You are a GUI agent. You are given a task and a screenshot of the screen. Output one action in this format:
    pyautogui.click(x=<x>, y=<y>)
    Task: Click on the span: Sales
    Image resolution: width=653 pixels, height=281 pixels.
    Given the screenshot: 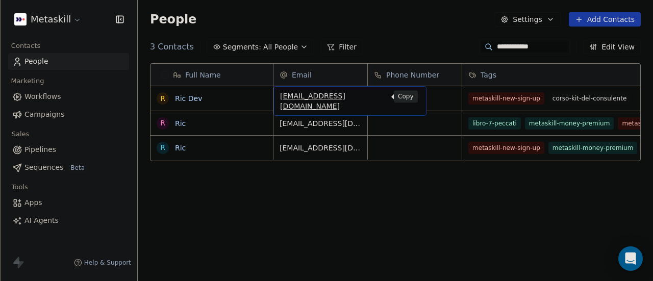 What is the action you would take?
    pyautogui.click(x=20, y=134)
    